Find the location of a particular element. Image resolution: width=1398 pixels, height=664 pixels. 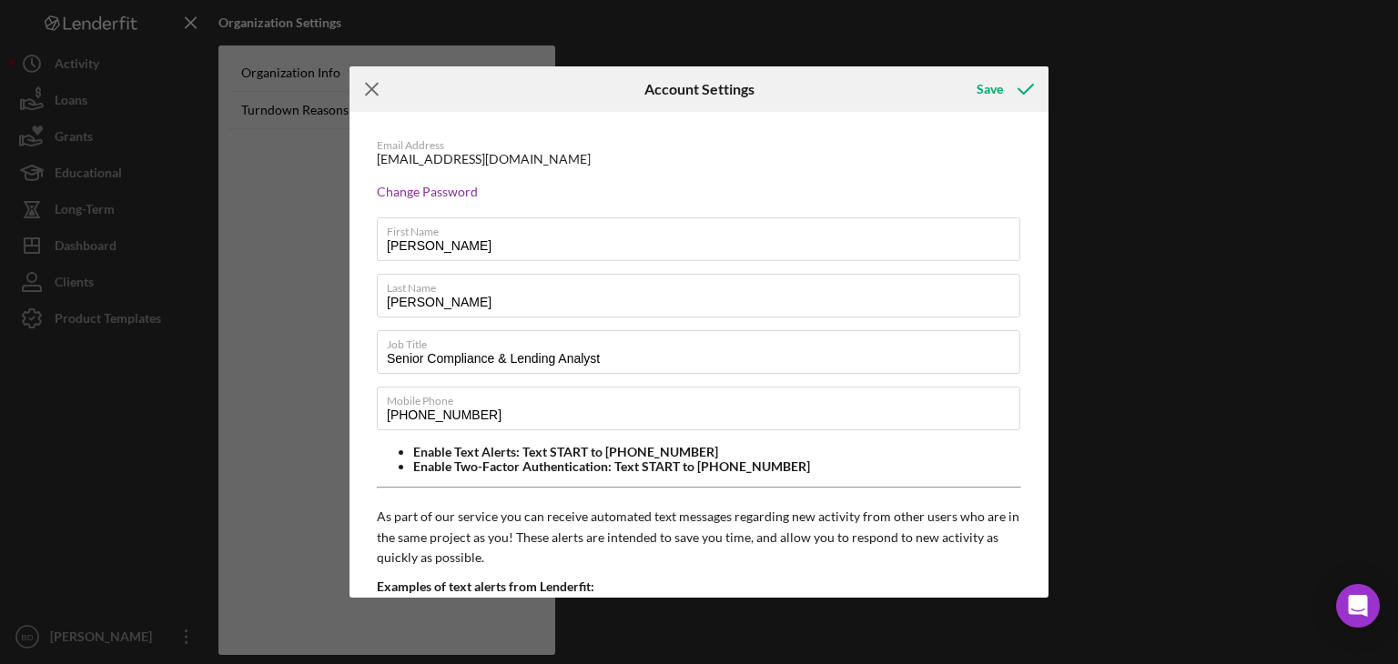

button: Save is located at coordinates (1003, 89).